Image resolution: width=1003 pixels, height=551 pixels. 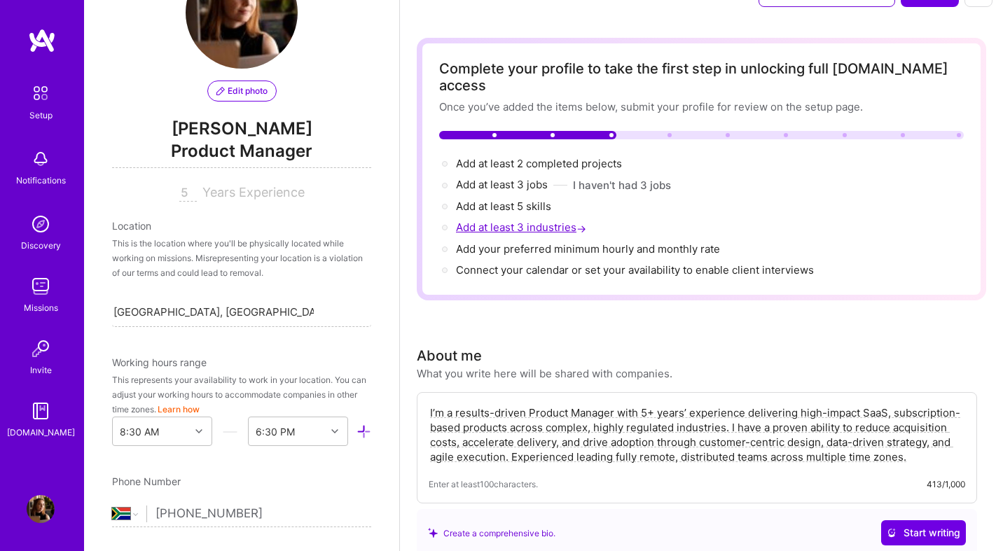 I want to click on span: Add your preferred minimum hourly and monthly rate, so click(x=588, y=249).